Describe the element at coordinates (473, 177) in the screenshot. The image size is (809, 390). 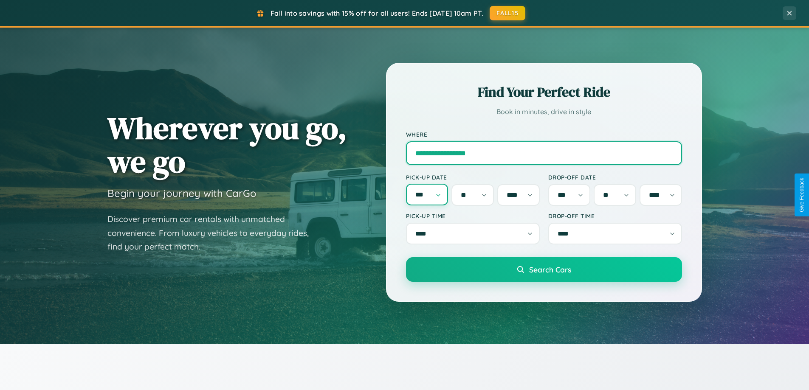
I see `label: Pick-up Date` at that location.